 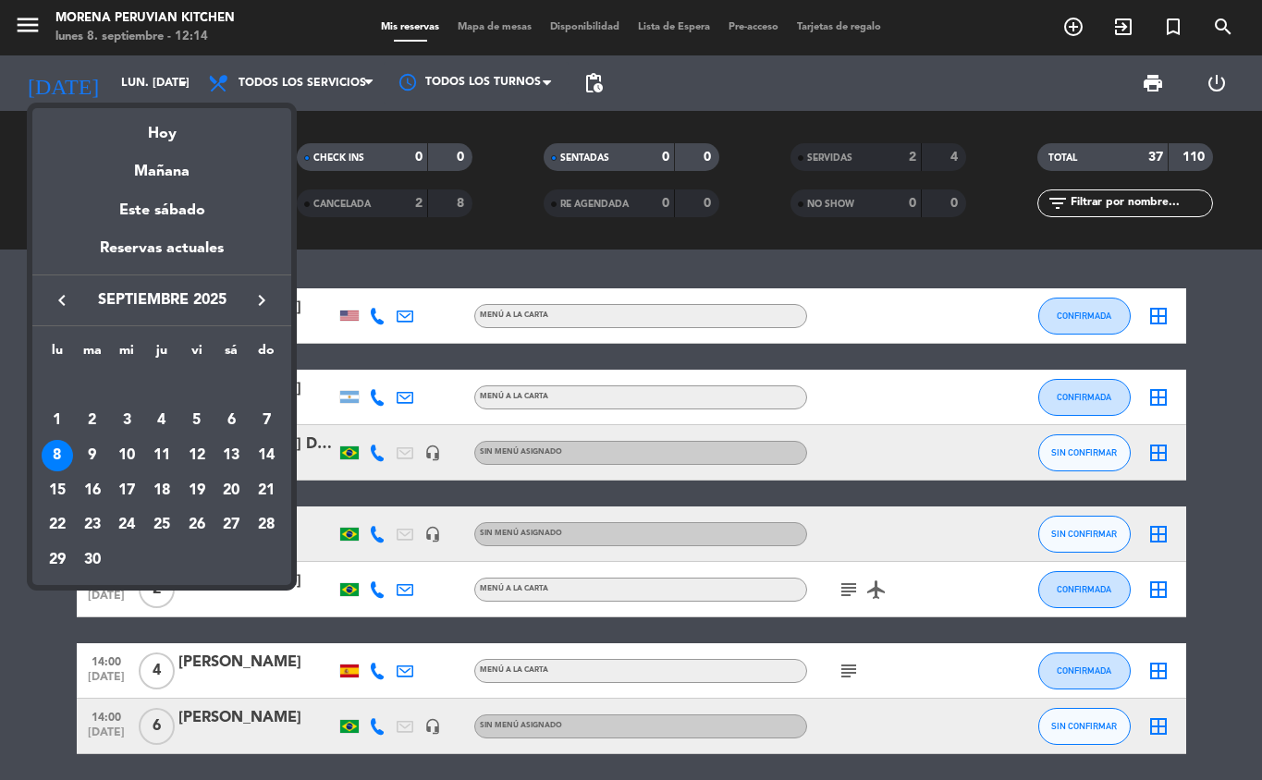 What do you see at coordinates (127, 525) in the screenshot?
I see `td: 24 de septiembre de 2025` at bounding box center [127, 525].